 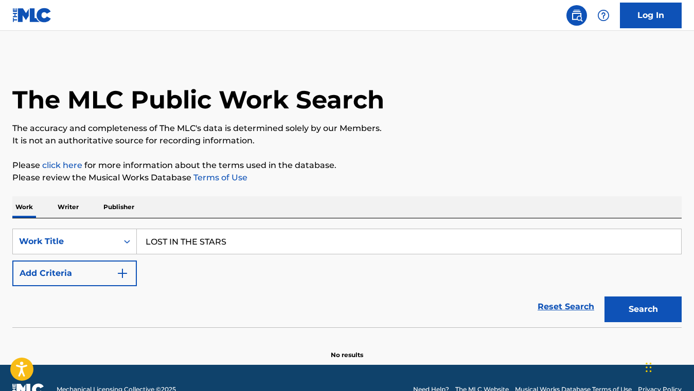 What do you see at coordinates (65, 242) in the screenshot?
I see `div: Work Title` at bounding box center [65, 242].